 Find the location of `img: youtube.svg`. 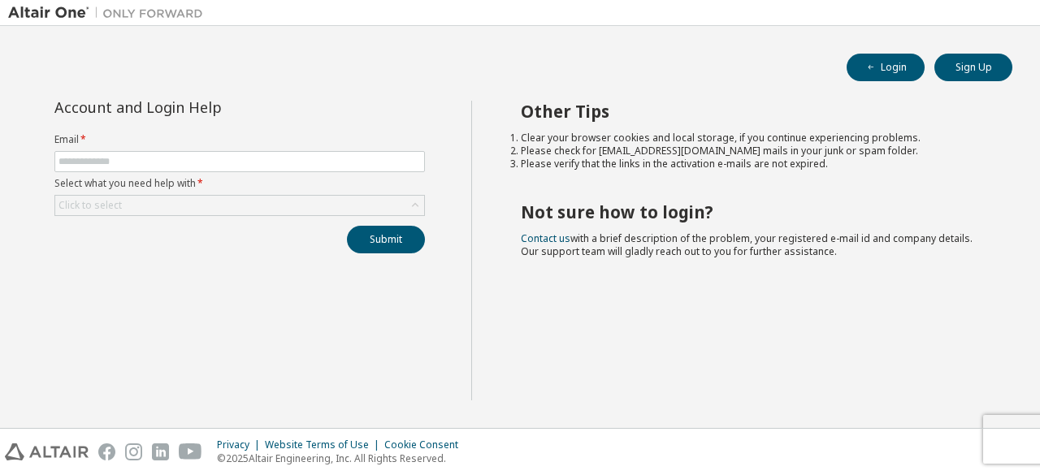

img: youtube.svg is located at coordinates (190, 452).